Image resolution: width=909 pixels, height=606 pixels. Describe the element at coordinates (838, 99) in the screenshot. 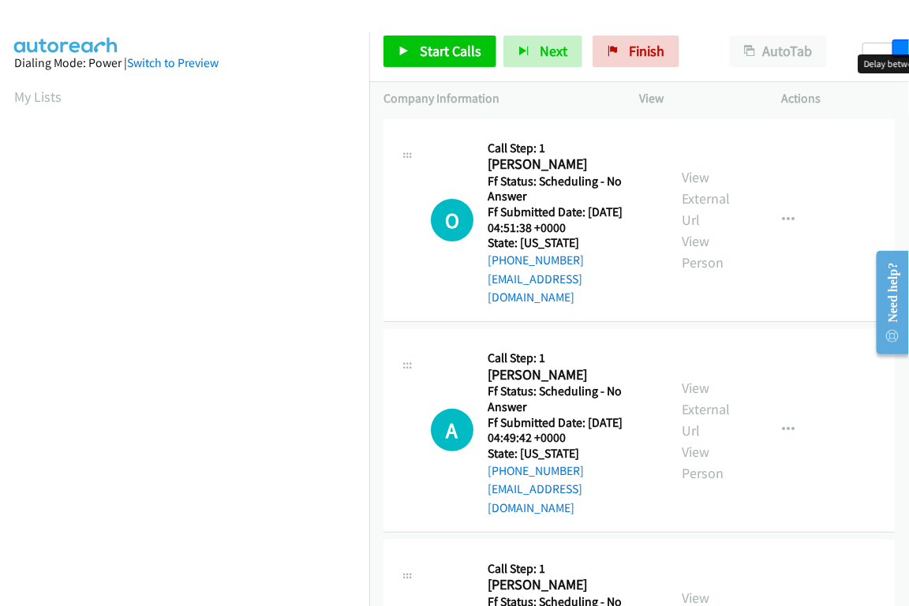

I see `p: Actions` at that location.